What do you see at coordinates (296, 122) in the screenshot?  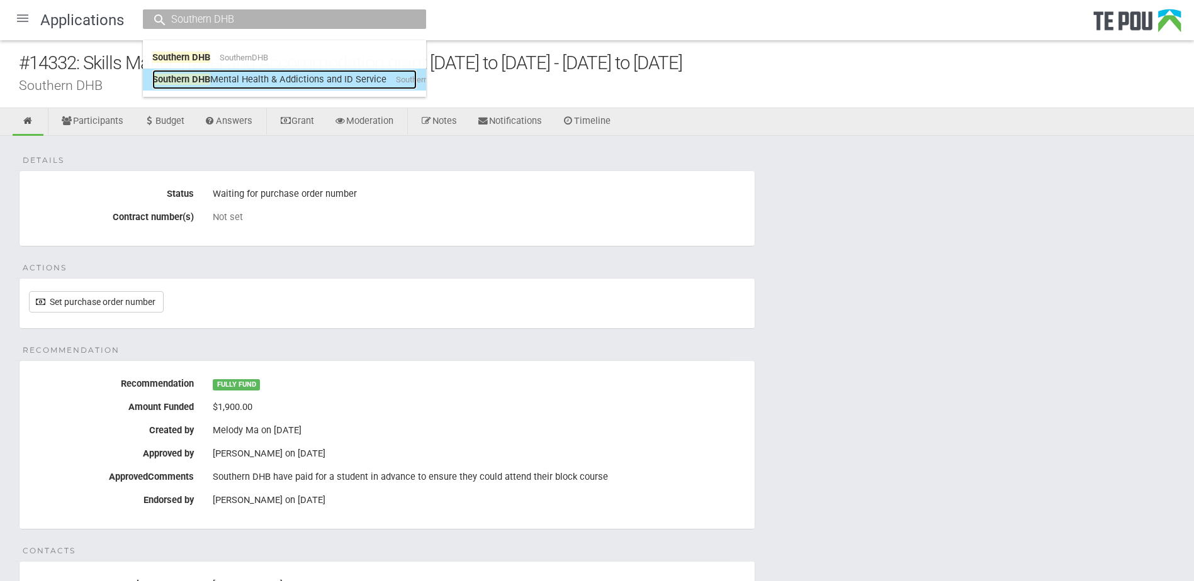 I see `a: Grant` at bounding box center [296, 122].